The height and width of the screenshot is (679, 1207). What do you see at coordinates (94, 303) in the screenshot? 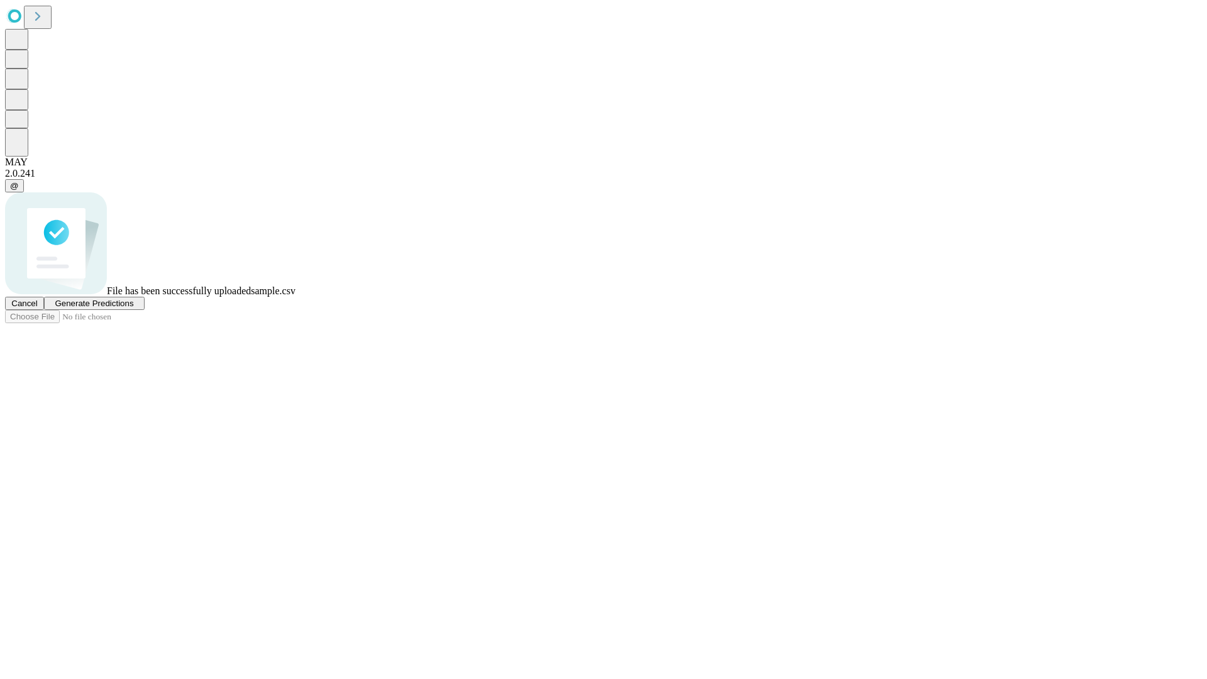
I see `button: Generate Predictions` at bounding box center [94, 303].